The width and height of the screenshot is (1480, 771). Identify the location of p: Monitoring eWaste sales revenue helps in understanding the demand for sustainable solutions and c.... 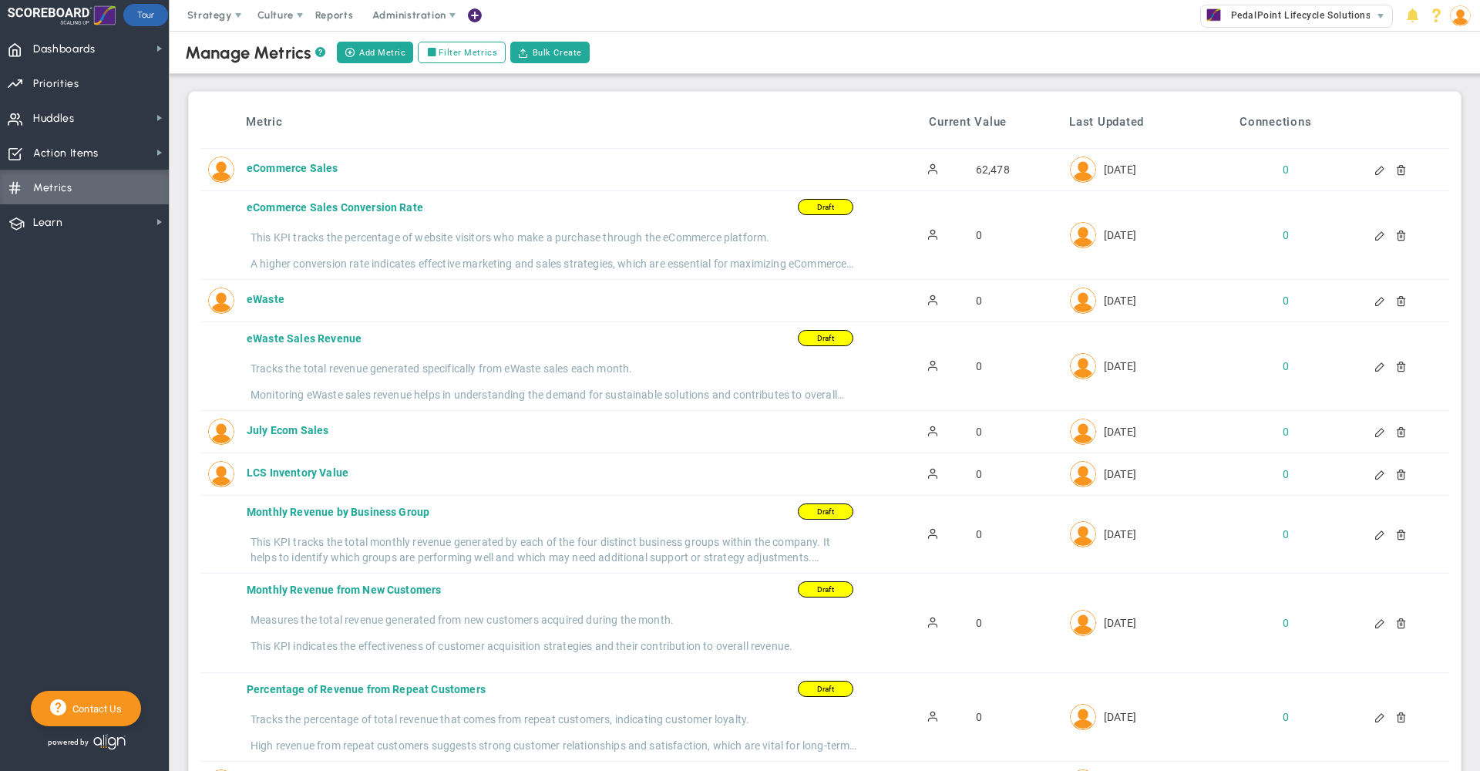
(554, 395).